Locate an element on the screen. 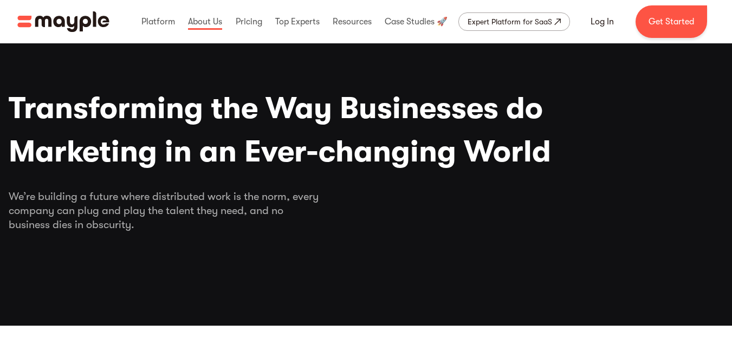  span: business dies in obscurity. is located at coordinates (366, 225).